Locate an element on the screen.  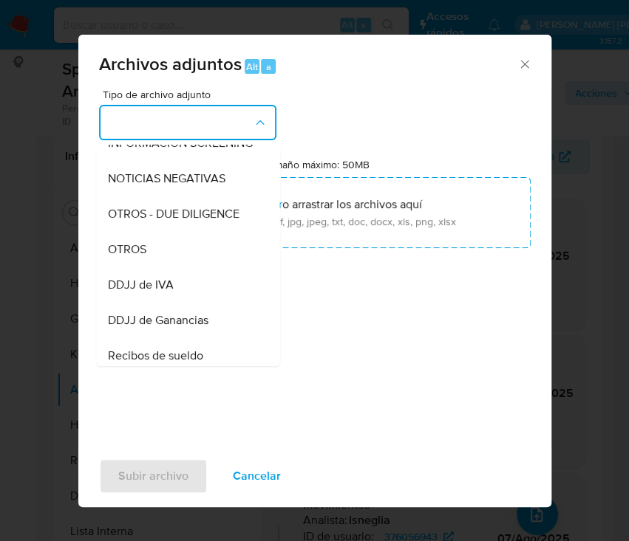
span: a is located at coordinates (268, 66).